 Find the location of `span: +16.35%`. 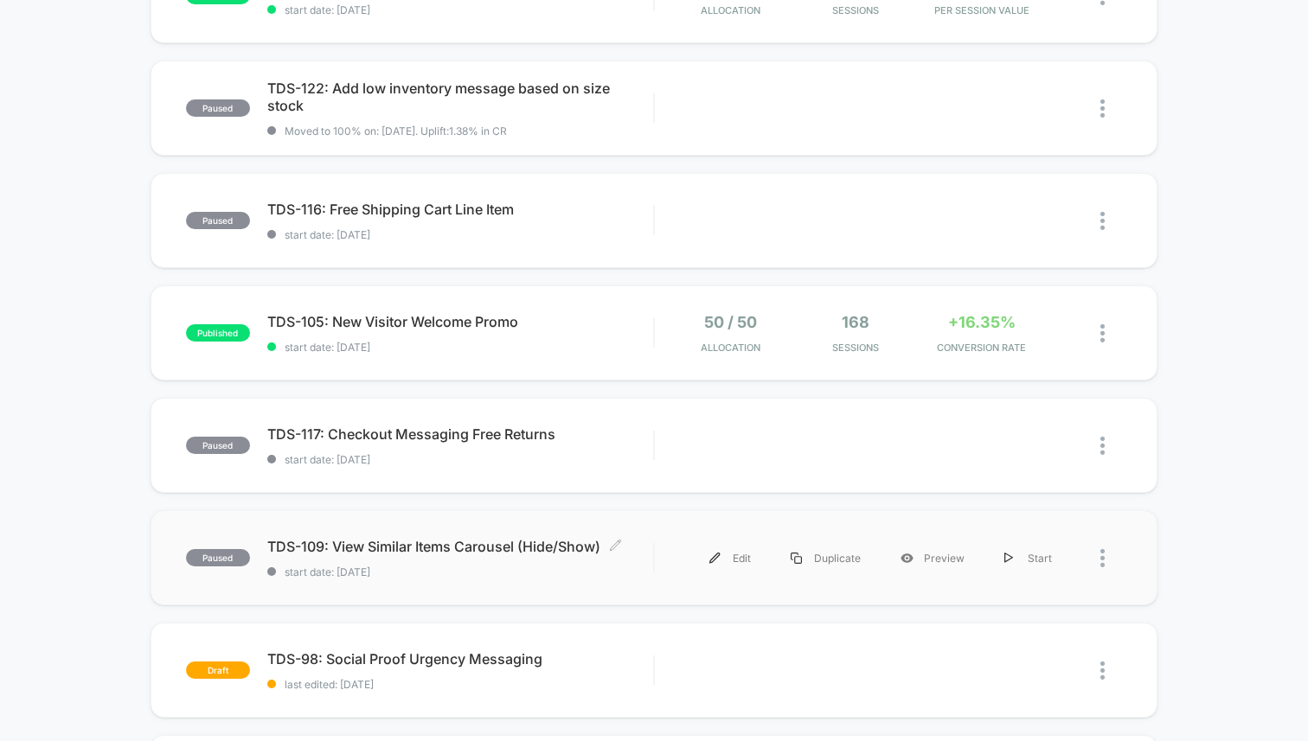

span: +16.35% is located at coordinates (982, 322).